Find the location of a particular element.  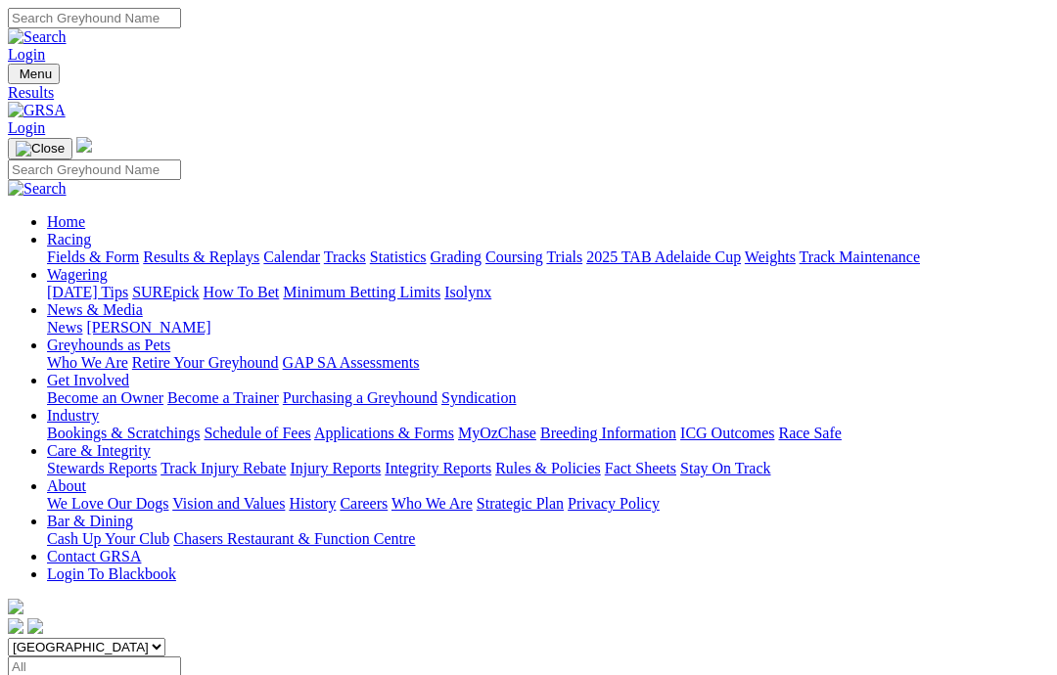

a: Schedule of Fees is located at coordinates (256, 432).